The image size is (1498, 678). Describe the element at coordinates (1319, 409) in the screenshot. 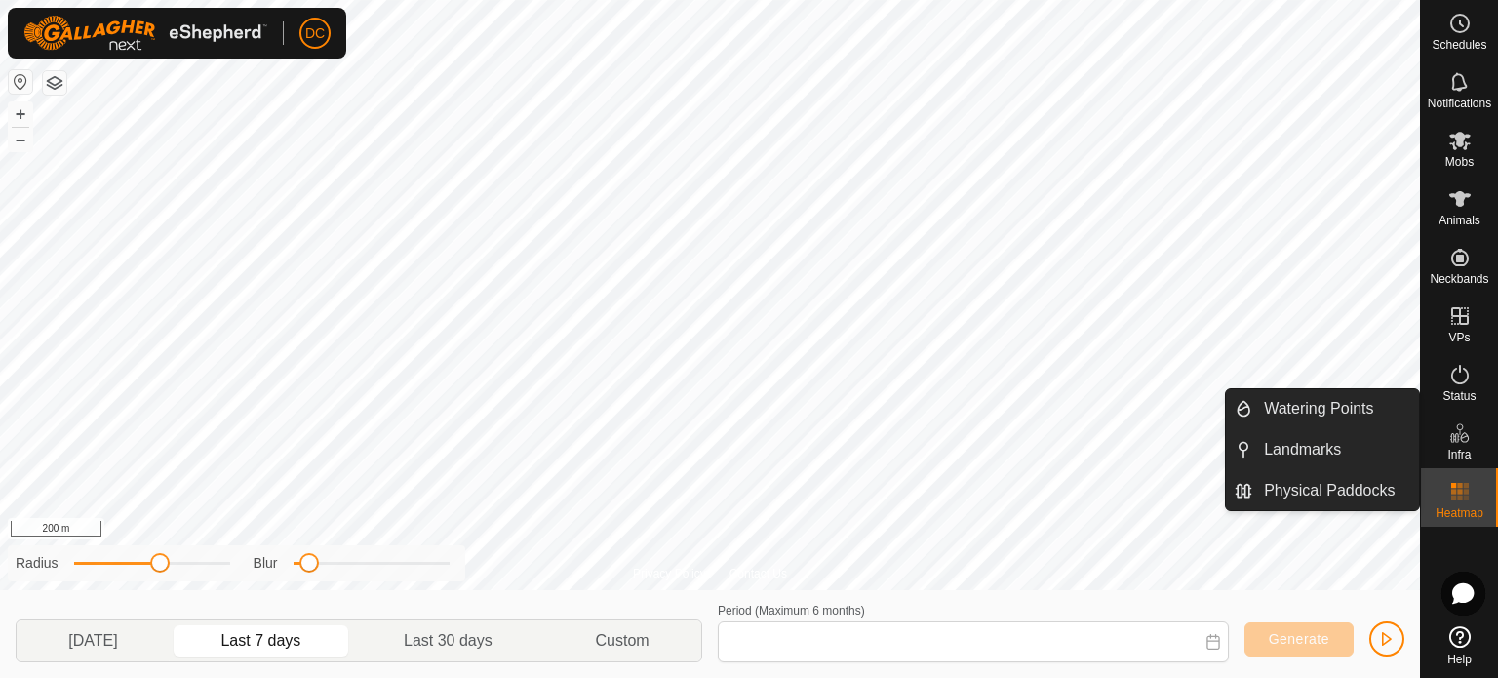

I see `span: Watering Points` at that location.